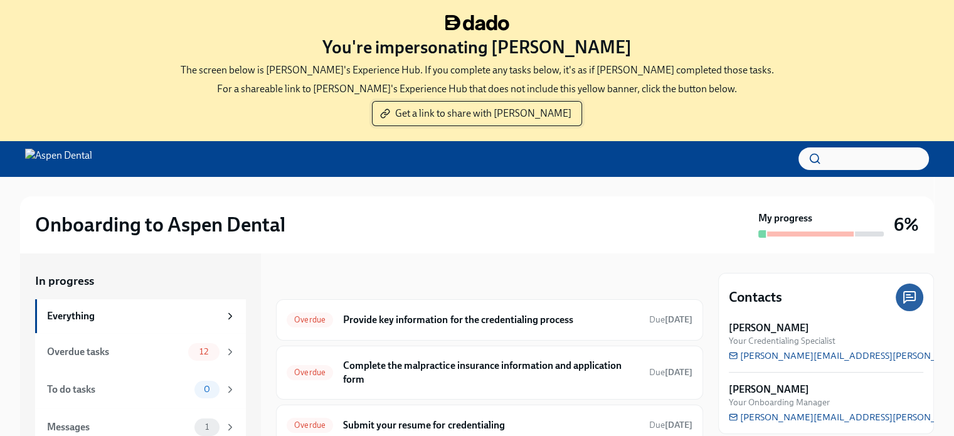 This screenshot has height=436, width=954. Describe the element at coordinates (140, 316) in the screenshot. I see `a: Everything` at that location.